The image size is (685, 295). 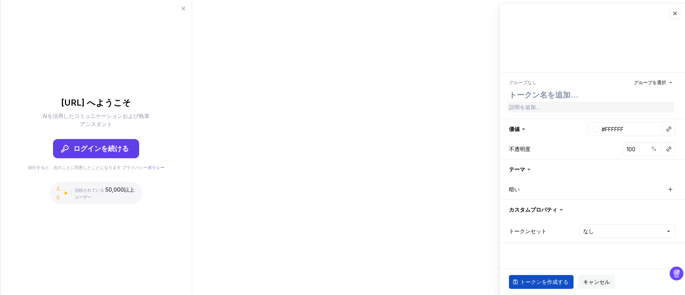 What do you see at coordinates (522, 82) in the screenshot?
I see `font: グループなし` at bounding box center [522, 82].